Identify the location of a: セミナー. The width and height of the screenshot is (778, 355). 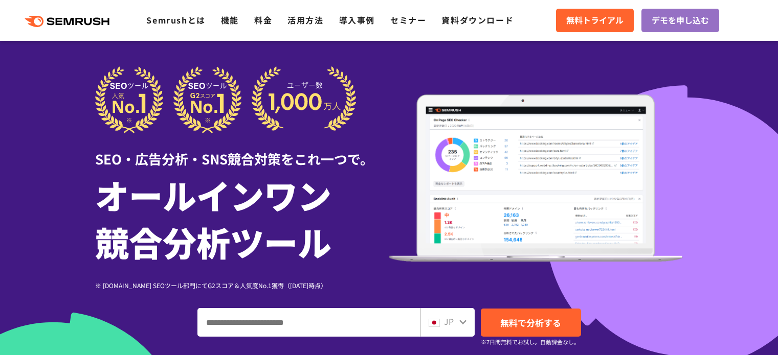
(408, 20).